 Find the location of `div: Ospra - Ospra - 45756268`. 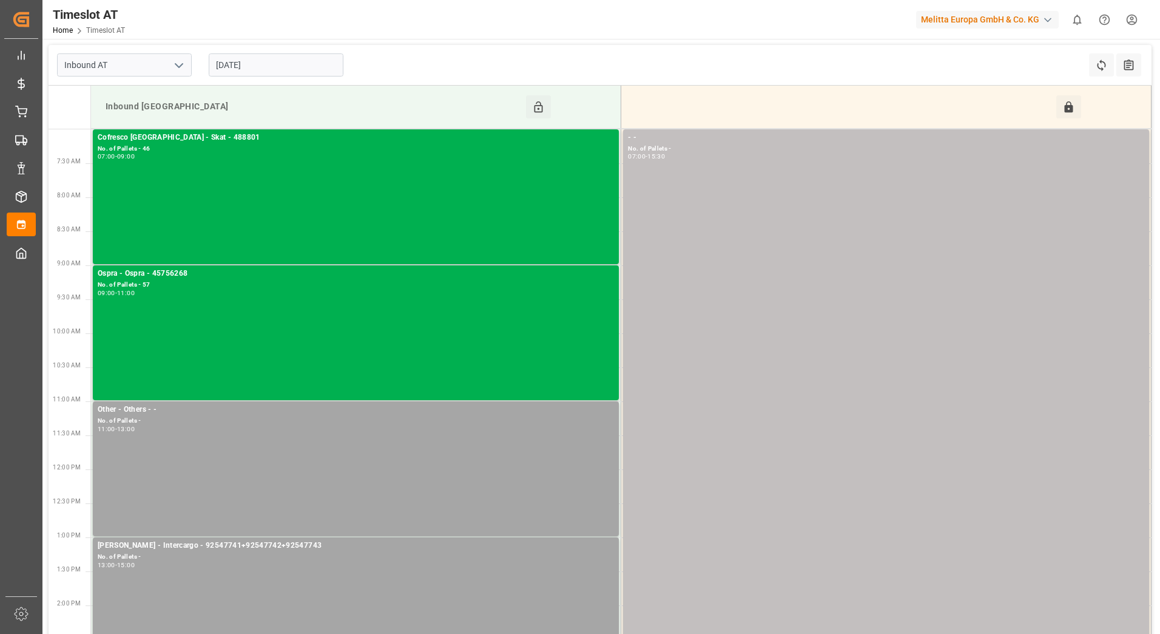

div: Ospra - Ospra - 45756268 is located at coordinates (356, 274).